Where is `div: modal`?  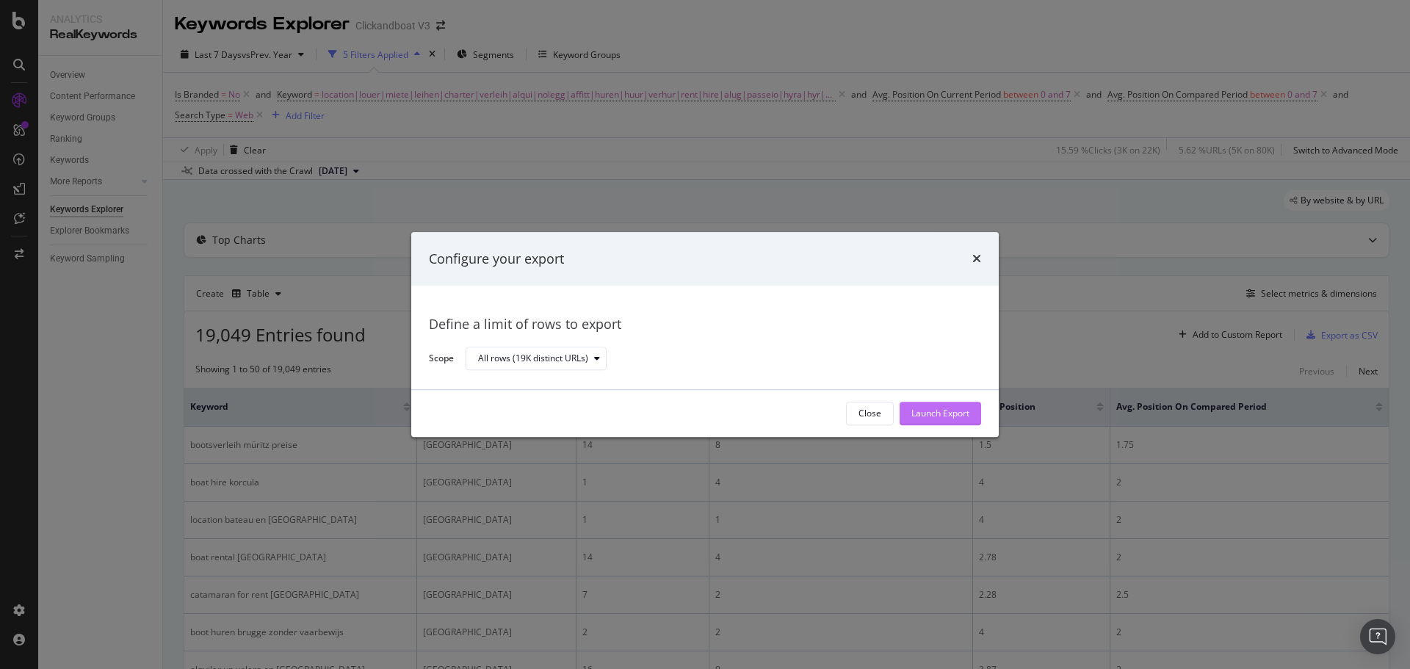
div: modal is located at coordinates (705, 334).